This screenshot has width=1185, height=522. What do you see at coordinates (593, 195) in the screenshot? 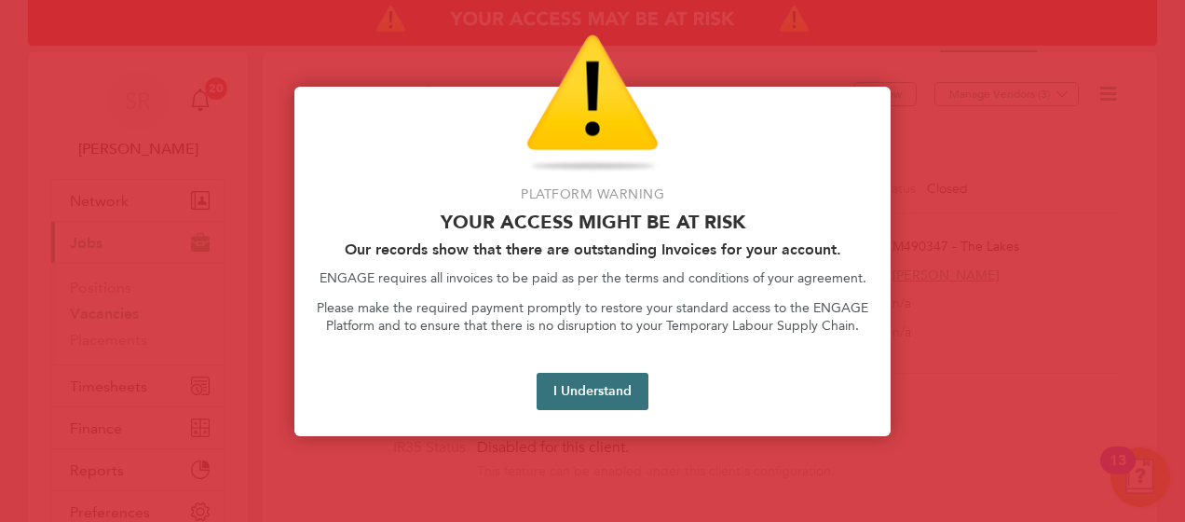
I see `p: Platform Warning` at bounding box center [593, 195].